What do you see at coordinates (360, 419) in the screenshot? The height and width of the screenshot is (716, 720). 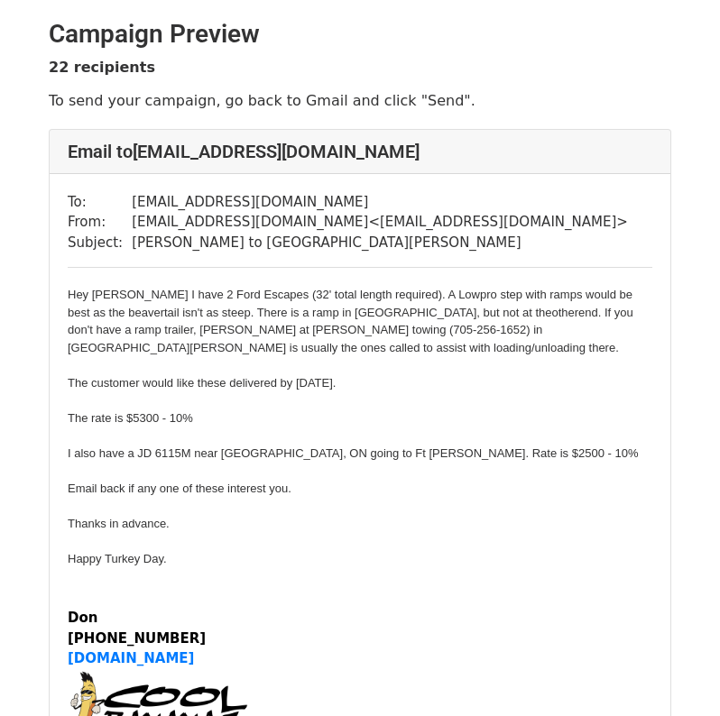 I see `div: The rate is $5300 - 10%` at bounding box center [360, 419].